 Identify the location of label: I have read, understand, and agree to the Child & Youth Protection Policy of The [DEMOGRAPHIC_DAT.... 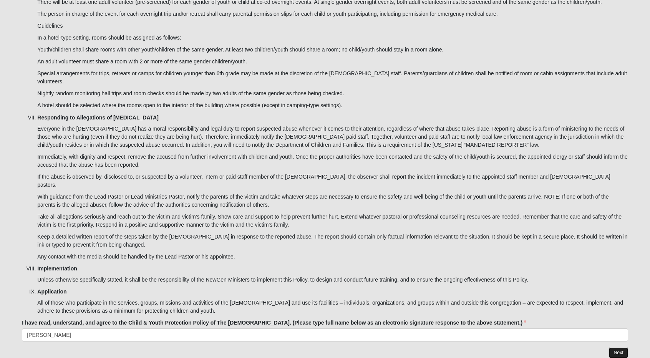
(274, 323).